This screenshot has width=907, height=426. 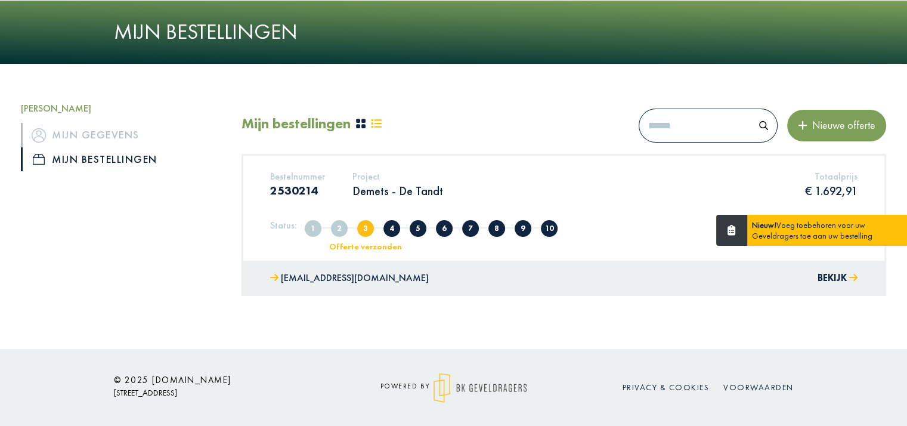 What do you see at coordinates (313, 228) in the screenshot?
I see `span: Aangemaakt` at bounding box center [313, 228].